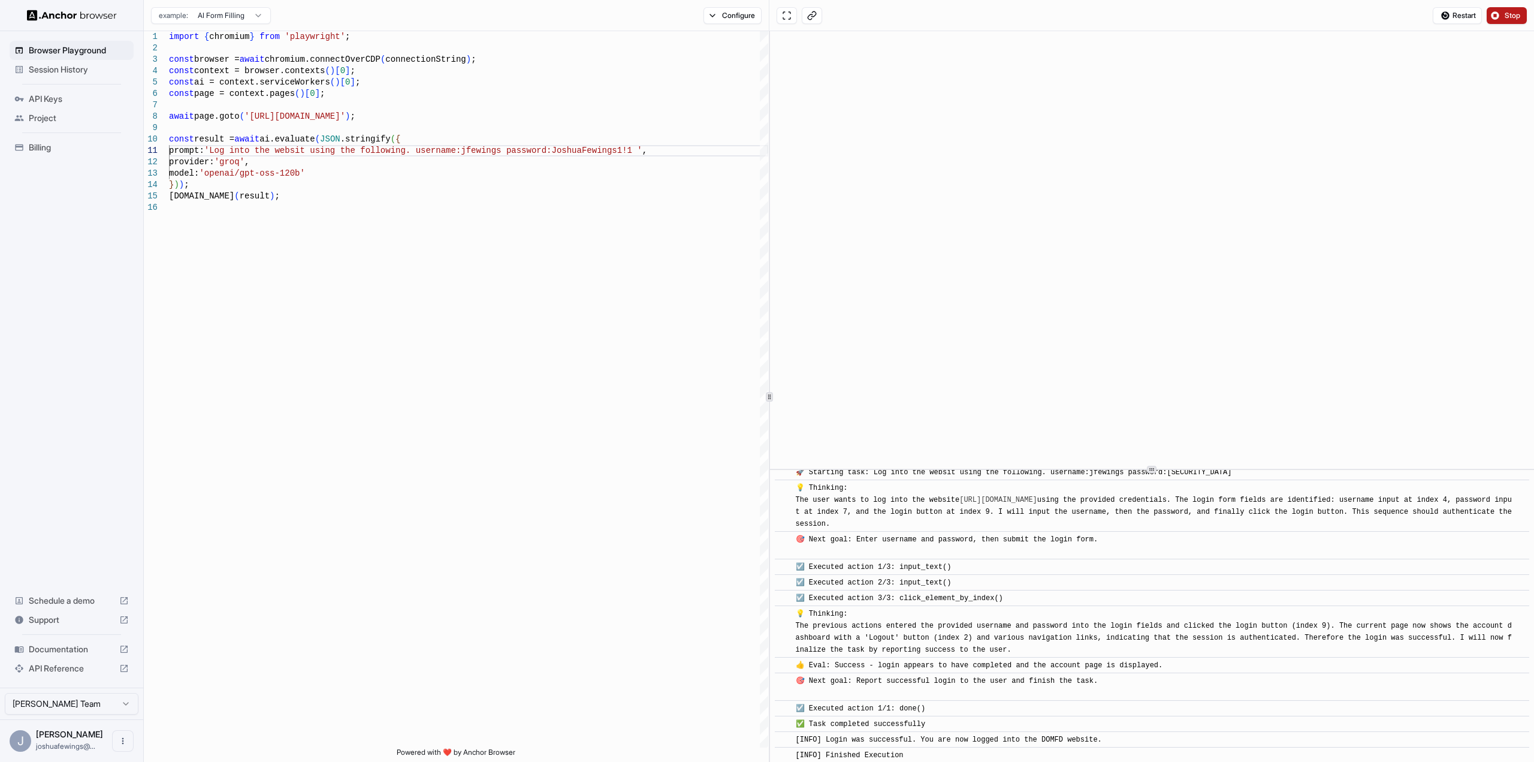  I want to click on div: 3, so click(150, 59).